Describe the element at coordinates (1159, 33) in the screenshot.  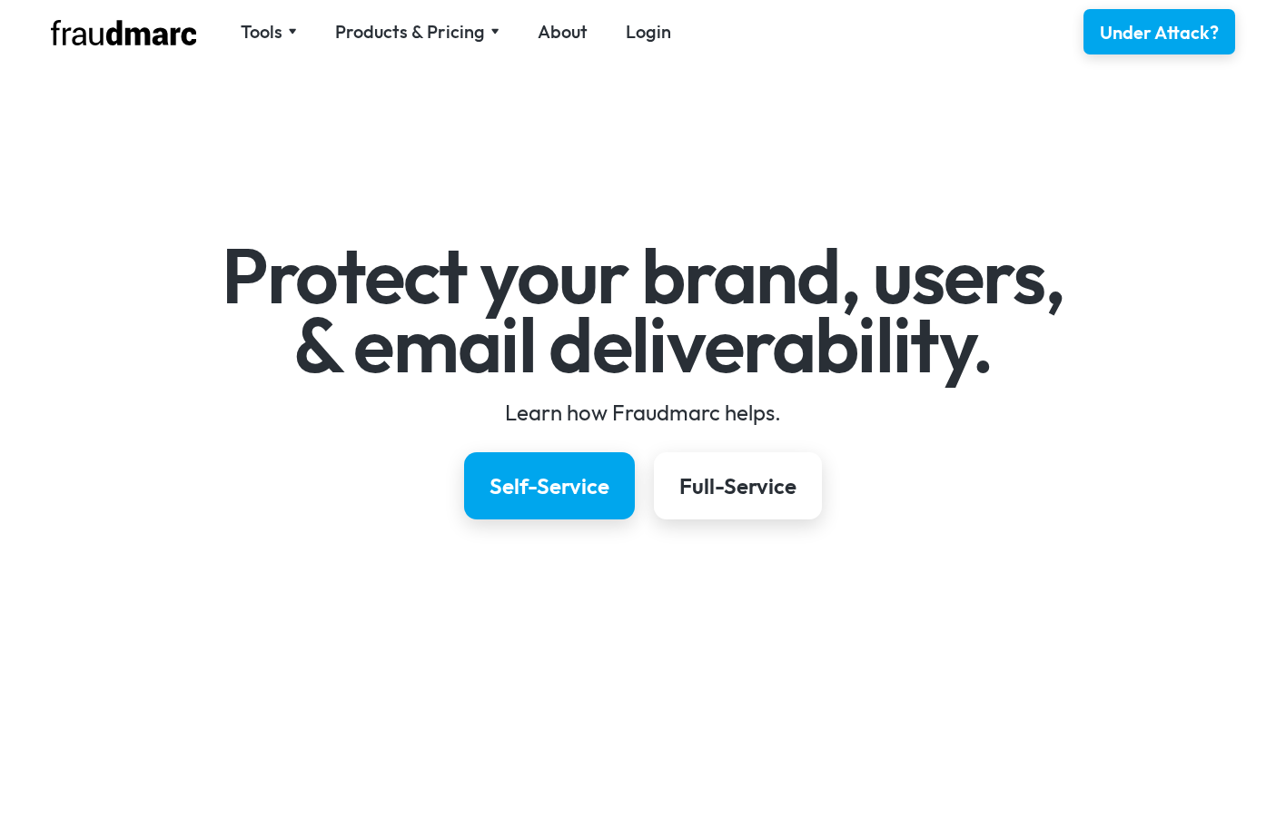
I see `div: Under Attack?` at that location.